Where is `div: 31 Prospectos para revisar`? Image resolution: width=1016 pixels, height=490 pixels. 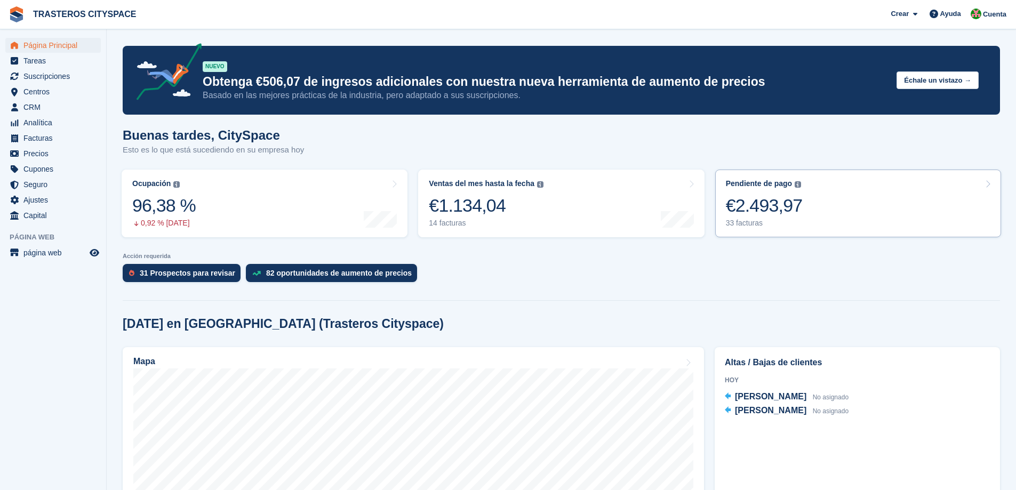
div: 31 Prospectos para revisar is located at coordinates (187, 273).